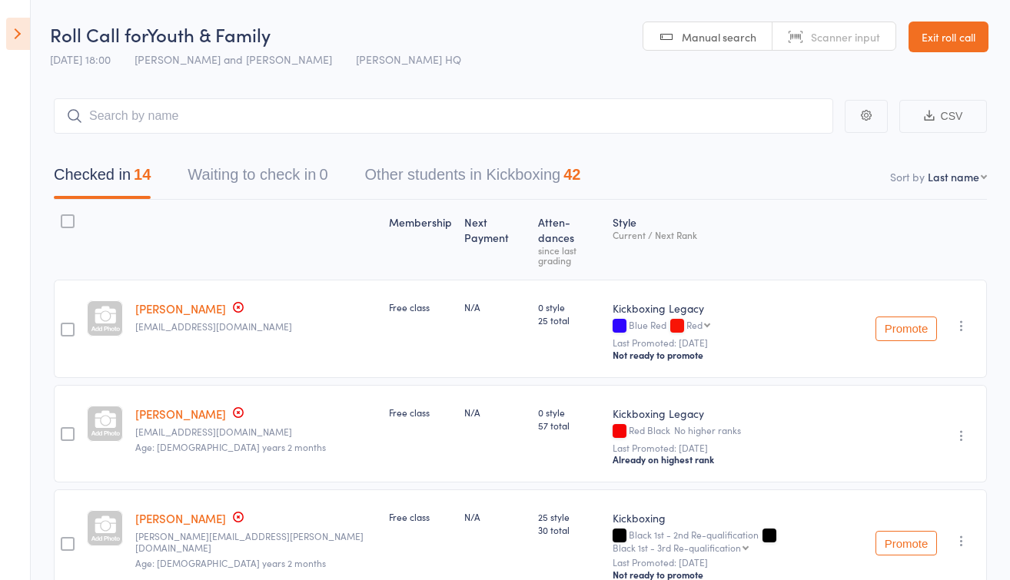 The image size is (1010, 580). Describe the element at coordinates (258, 178) in the screenshot. I see `button: Waiting to check in0` at that location.